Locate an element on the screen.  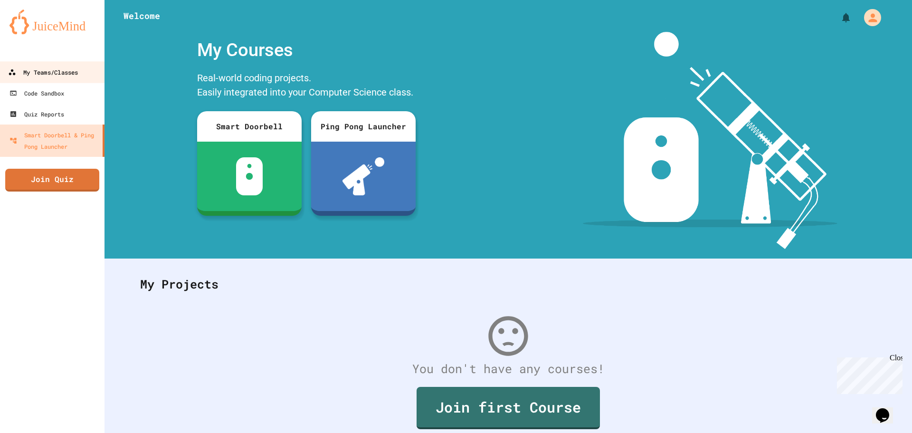
div: Smart Doorbell is located at coordinates (249, 126).